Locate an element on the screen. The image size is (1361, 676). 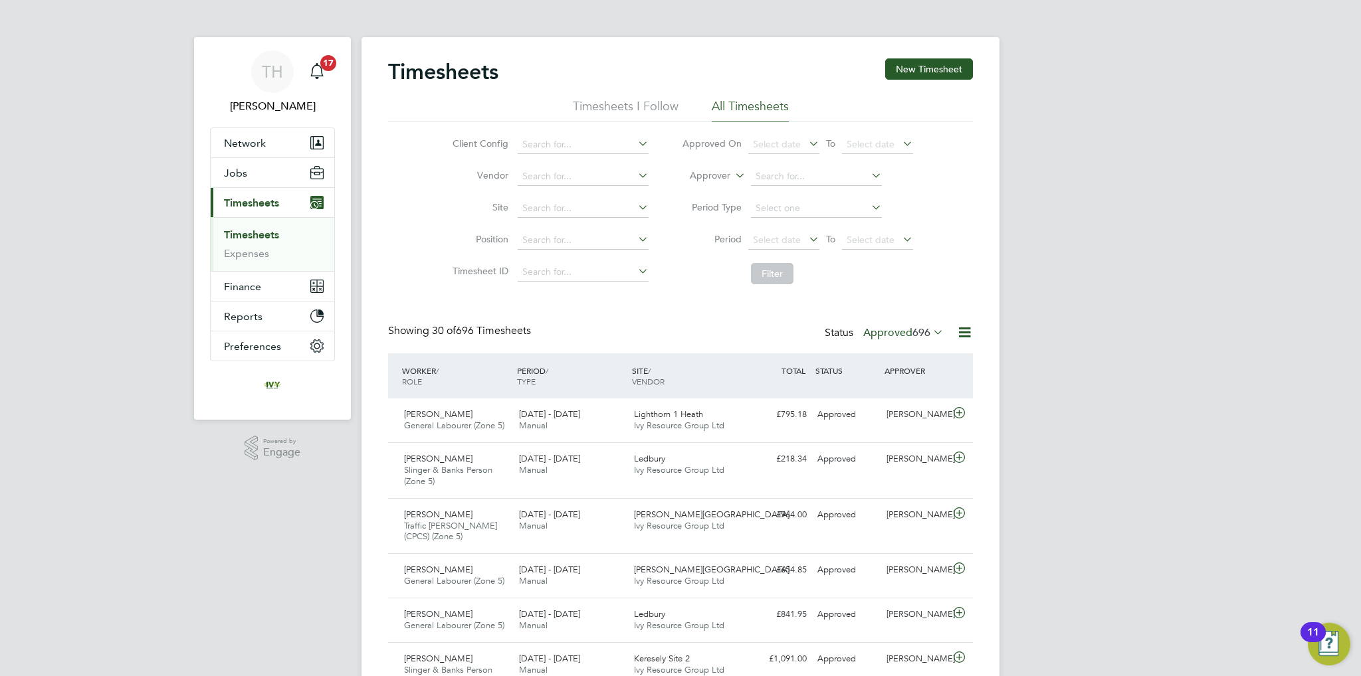
label: Timesheet ID is located at coordinates (478, 271).